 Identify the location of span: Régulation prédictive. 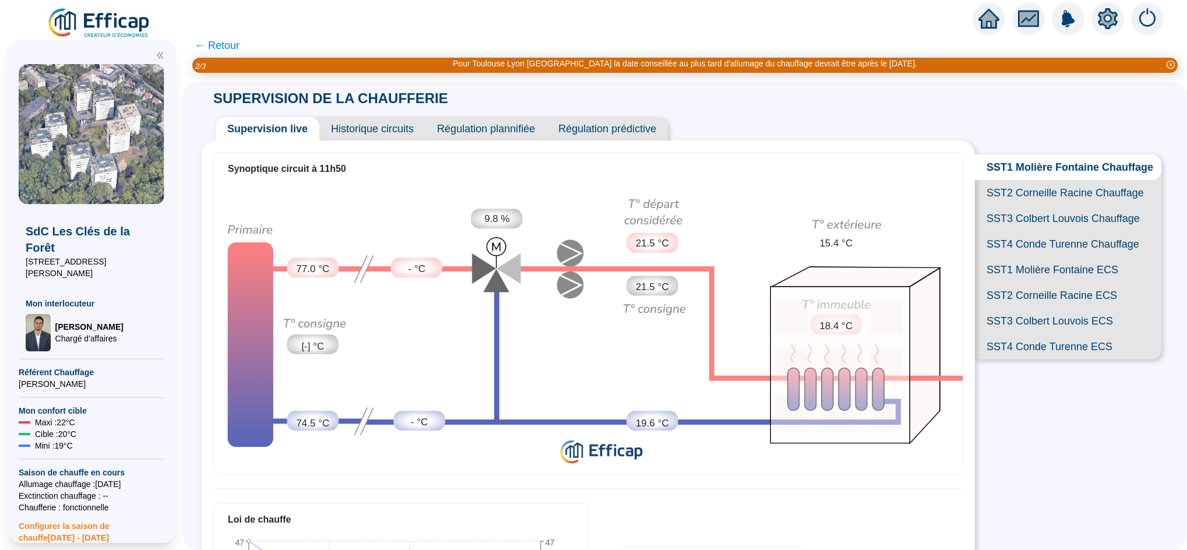
(607, 129).